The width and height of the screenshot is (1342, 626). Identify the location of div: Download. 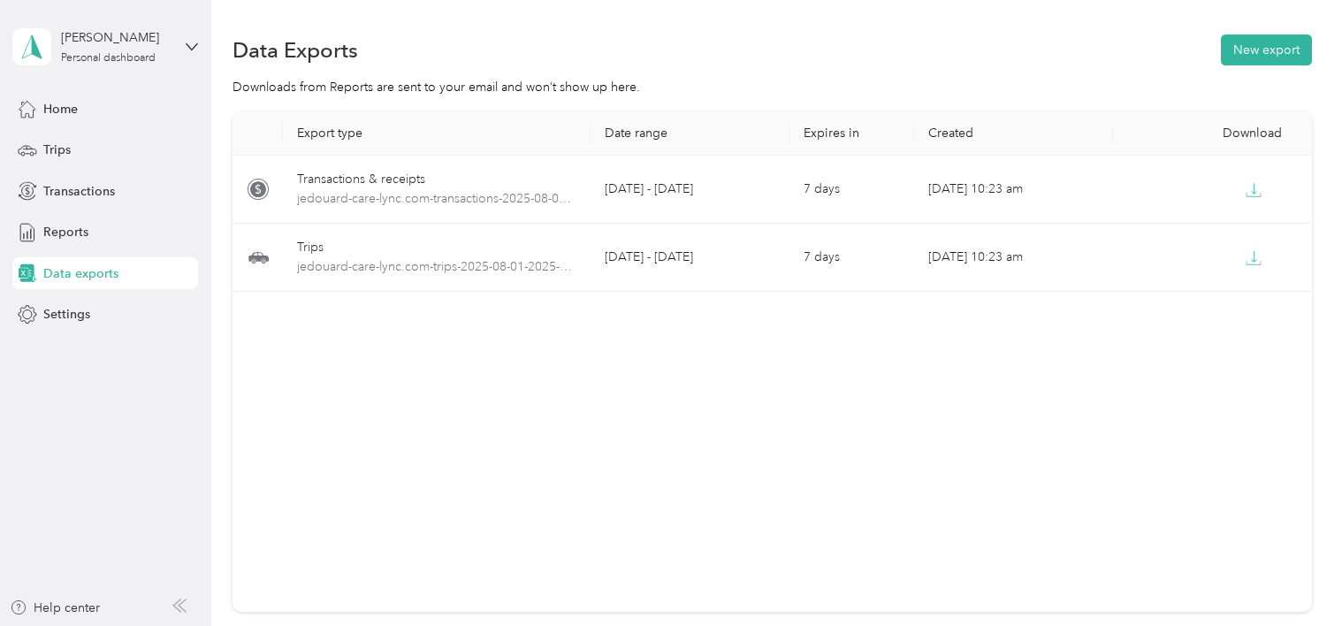
(1212, 133).